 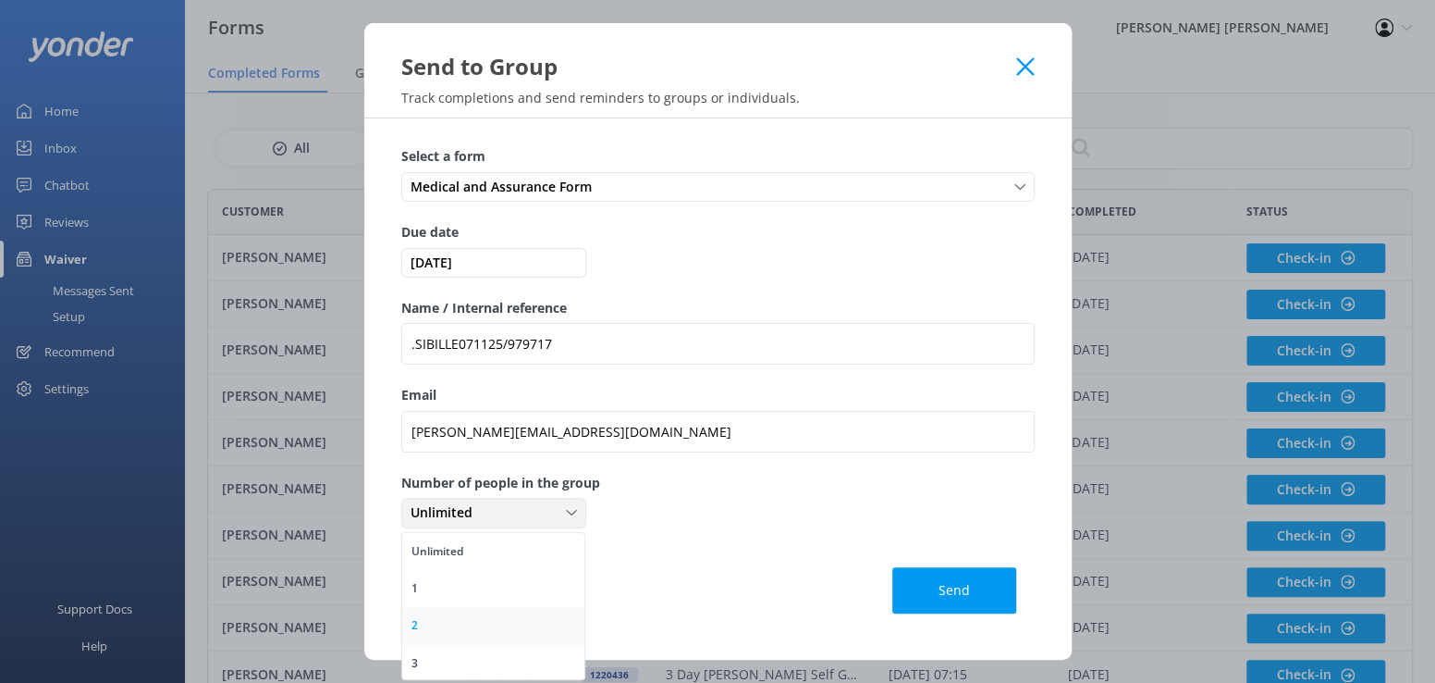 I want to click on div: 1, so click(x=414, y=588).